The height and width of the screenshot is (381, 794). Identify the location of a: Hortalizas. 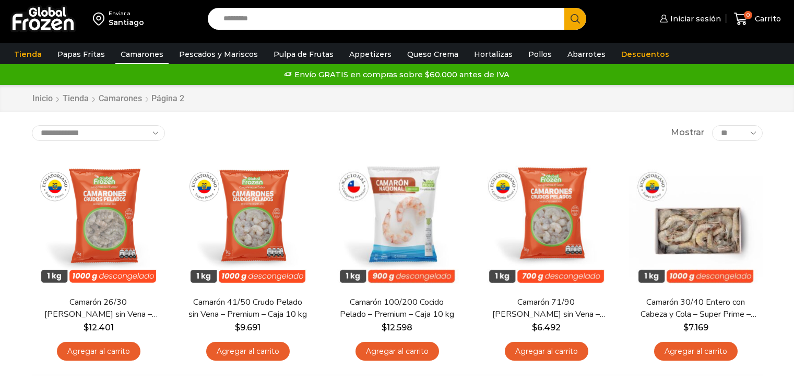
(494, 54).